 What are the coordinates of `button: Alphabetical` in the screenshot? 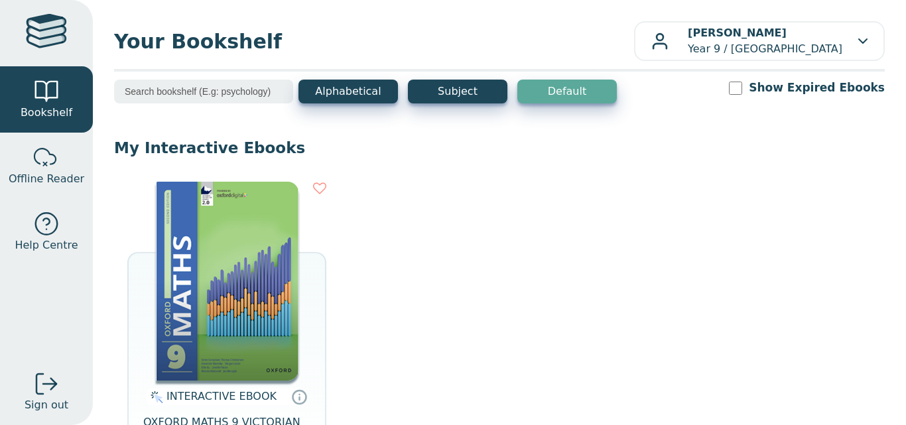 It's located at (348, 92).